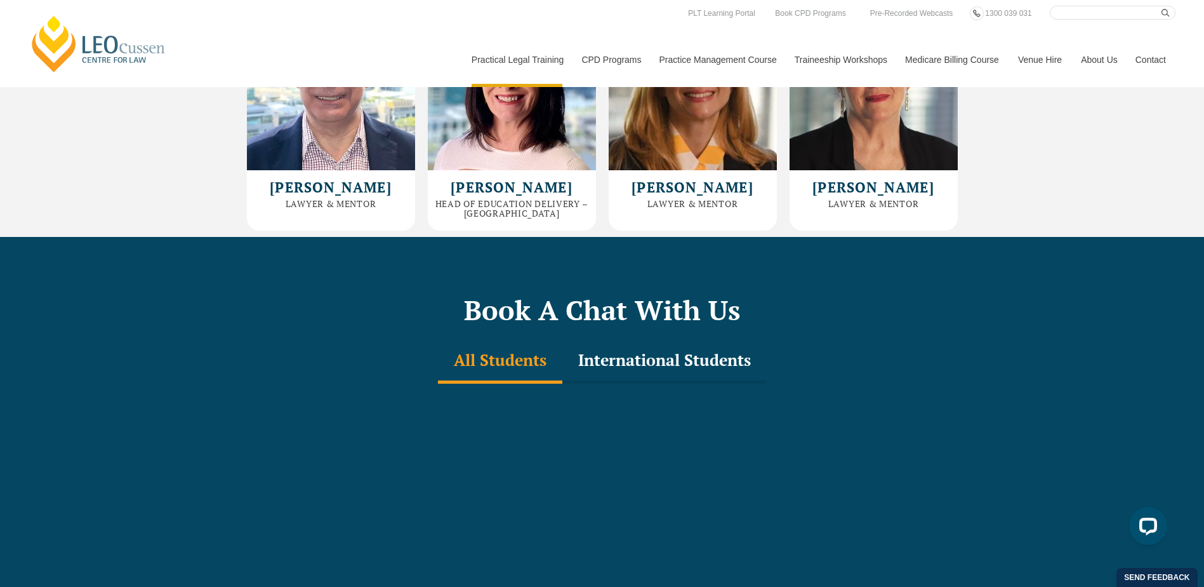 The image size is (1204, 587). What do you see at coordinates (665, 361) in the screenshot?
I see `div: International Students` at bounding box center [665, 361].